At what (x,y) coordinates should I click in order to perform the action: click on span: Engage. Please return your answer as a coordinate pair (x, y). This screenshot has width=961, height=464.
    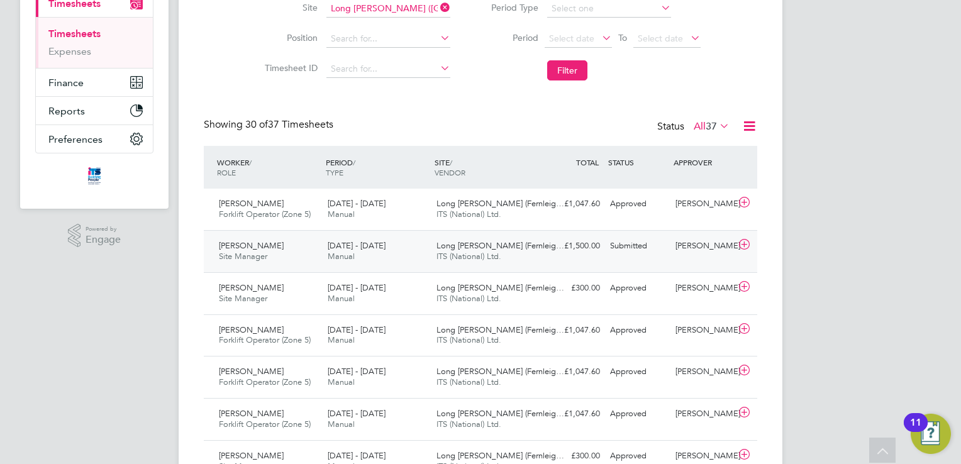
    Looking at the image, I should click on (103, 240).